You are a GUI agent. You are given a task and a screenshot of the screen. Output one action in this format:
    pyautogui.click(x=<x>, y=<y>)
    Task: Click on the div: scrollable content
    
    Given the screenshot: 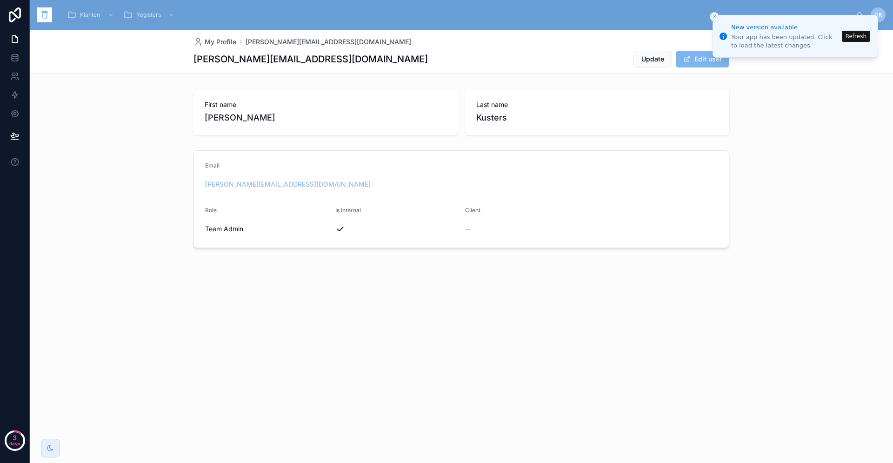 What is the action you would take?
    pyautogui.click(x=457, y=15)
    